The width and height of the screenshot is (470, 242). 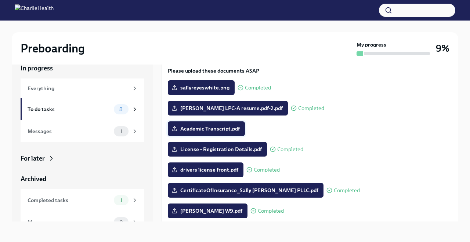 What do you see at coordinates (82, 179) in the screenshot?
I see `div: Archived` at bounding box center [82, 179].